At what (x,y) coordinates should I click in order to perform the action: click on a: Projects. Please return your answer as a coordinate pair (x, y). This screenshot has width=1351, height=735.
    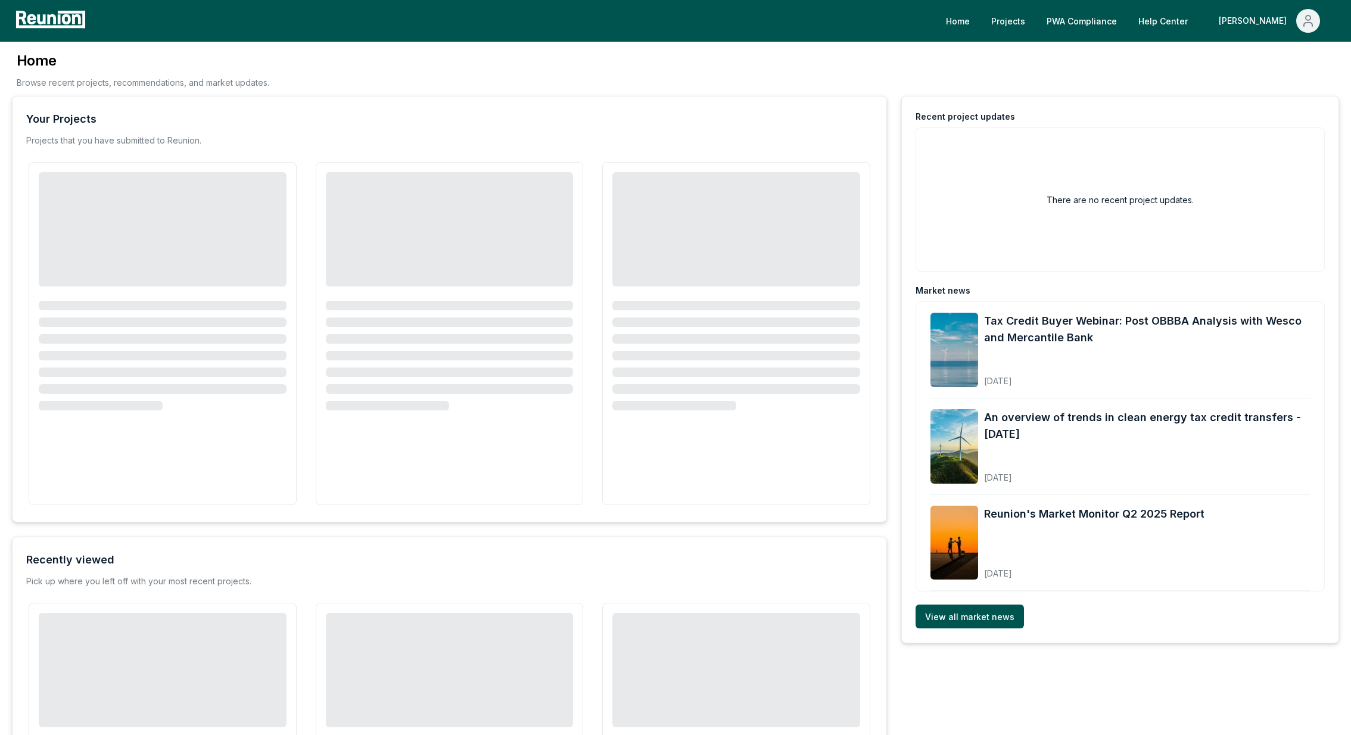
    Looking at the image, I should click on (1008, 21).